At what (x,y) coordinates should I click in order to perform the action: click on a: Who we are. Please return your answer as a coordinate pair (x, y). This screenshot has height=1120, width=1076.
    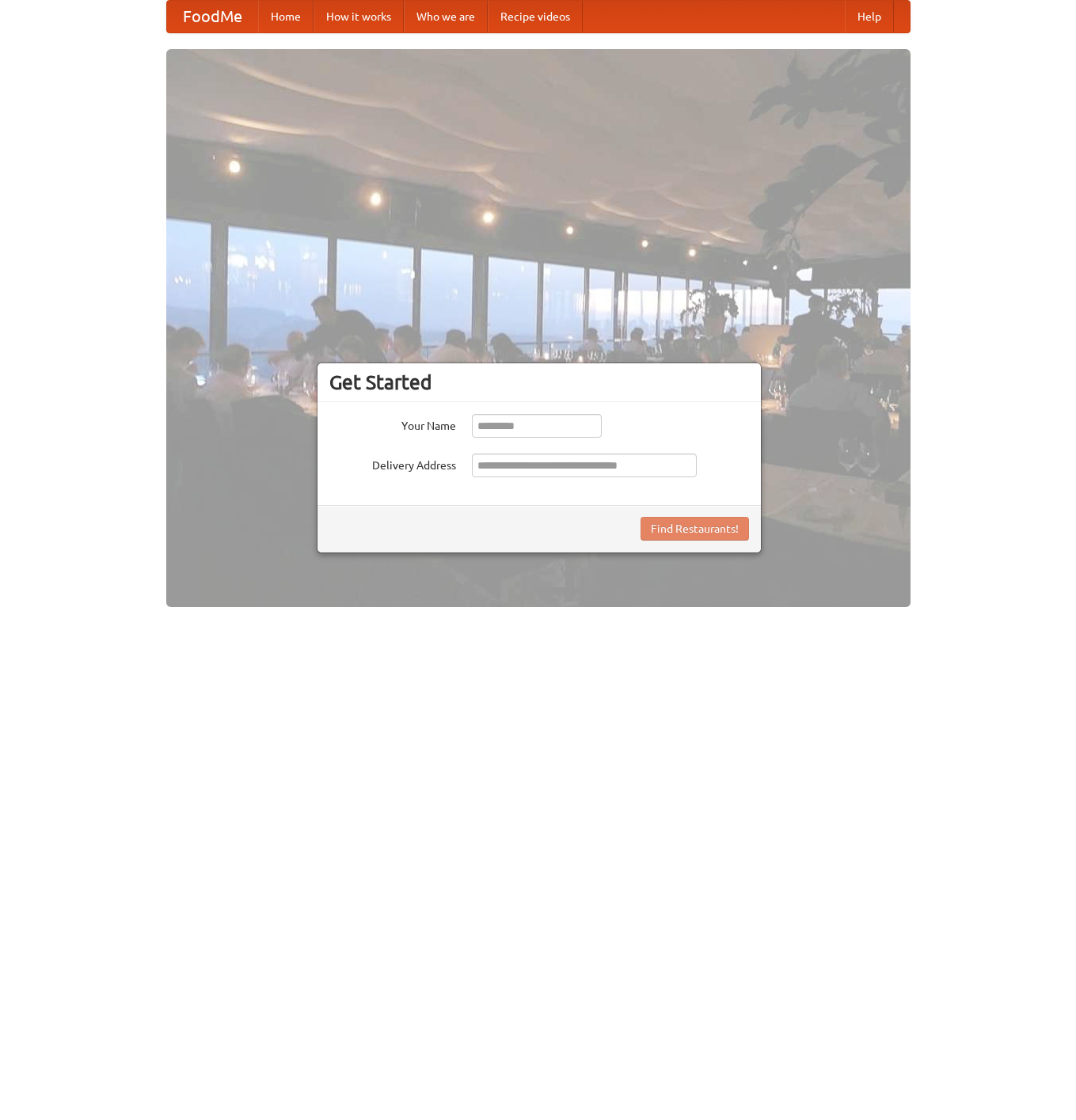
    Looking at the image, I should click on (446, 17).